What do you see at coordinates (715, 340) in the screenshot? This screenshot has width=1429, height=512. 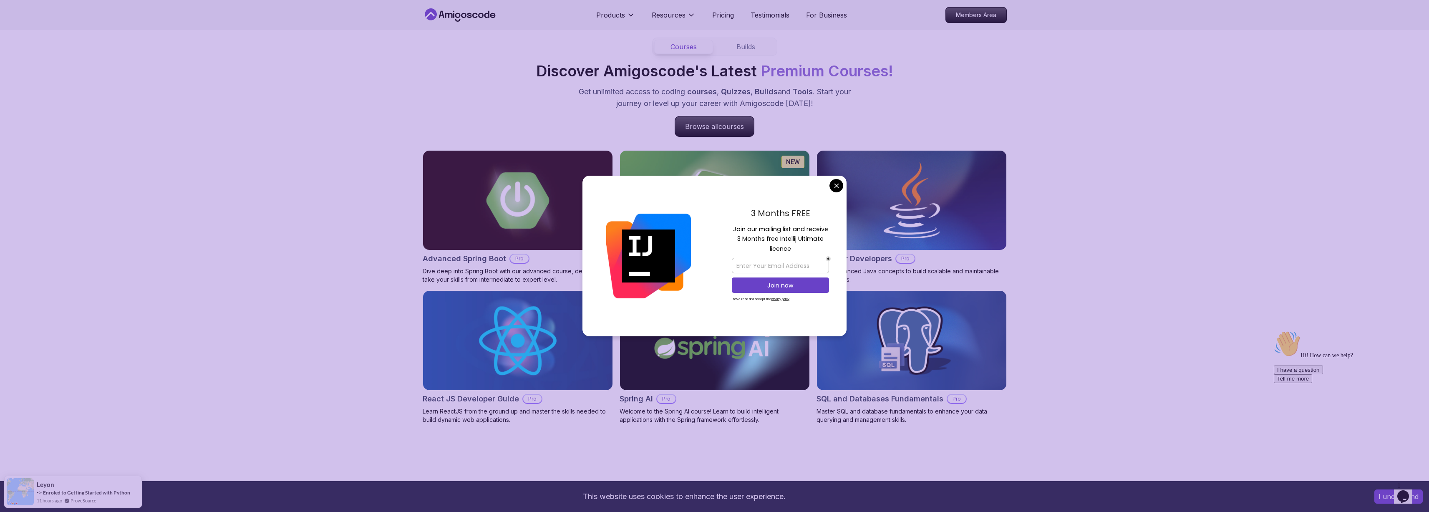 I see `img: Spring AI card` at bounding box center [715, 340].